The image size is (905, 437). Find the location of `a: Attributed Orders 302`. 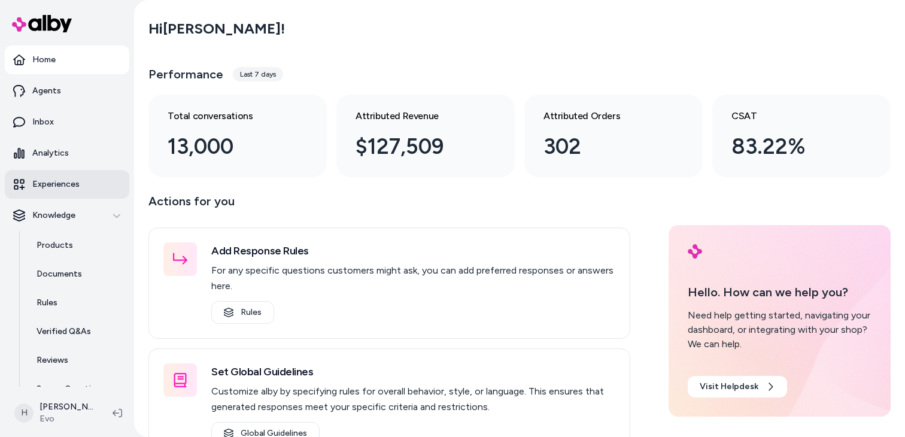

a: Attributed Orders 302 is located at coordinates (613, 136).